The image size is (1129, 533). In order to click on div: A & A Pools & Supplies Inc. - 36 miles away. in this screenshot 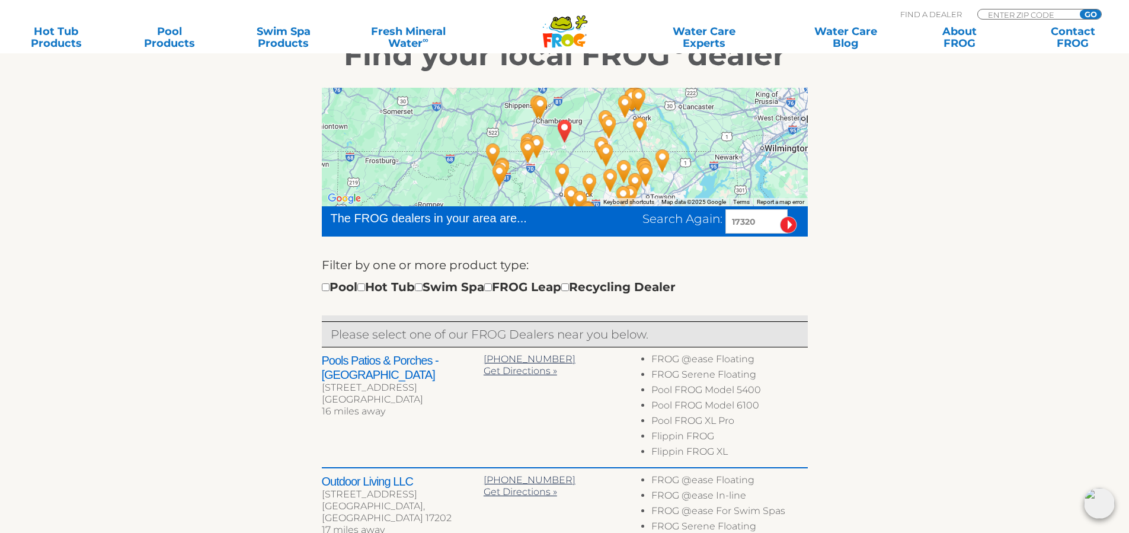, I will do `click(503, 169)`.